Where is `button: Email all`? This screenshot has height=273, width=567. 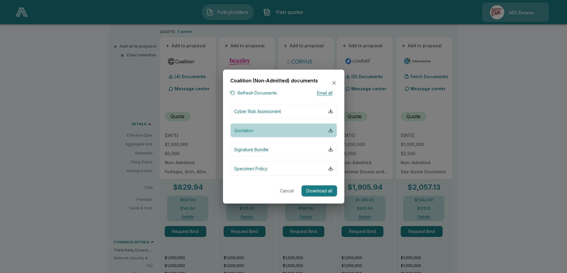
button: Email all is located at coordinates (325, 93).